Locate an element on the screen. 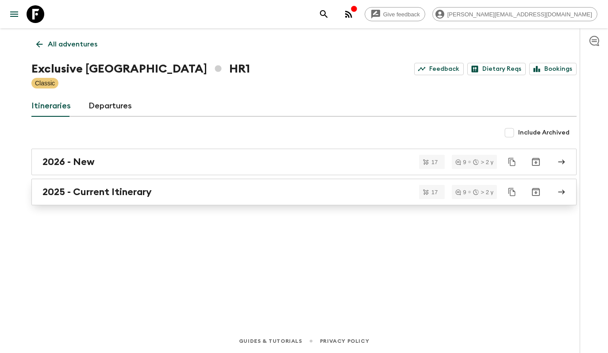 The width and height of the screenshot is (608, 353). button: search adventures is located at coordinates (324, 14).